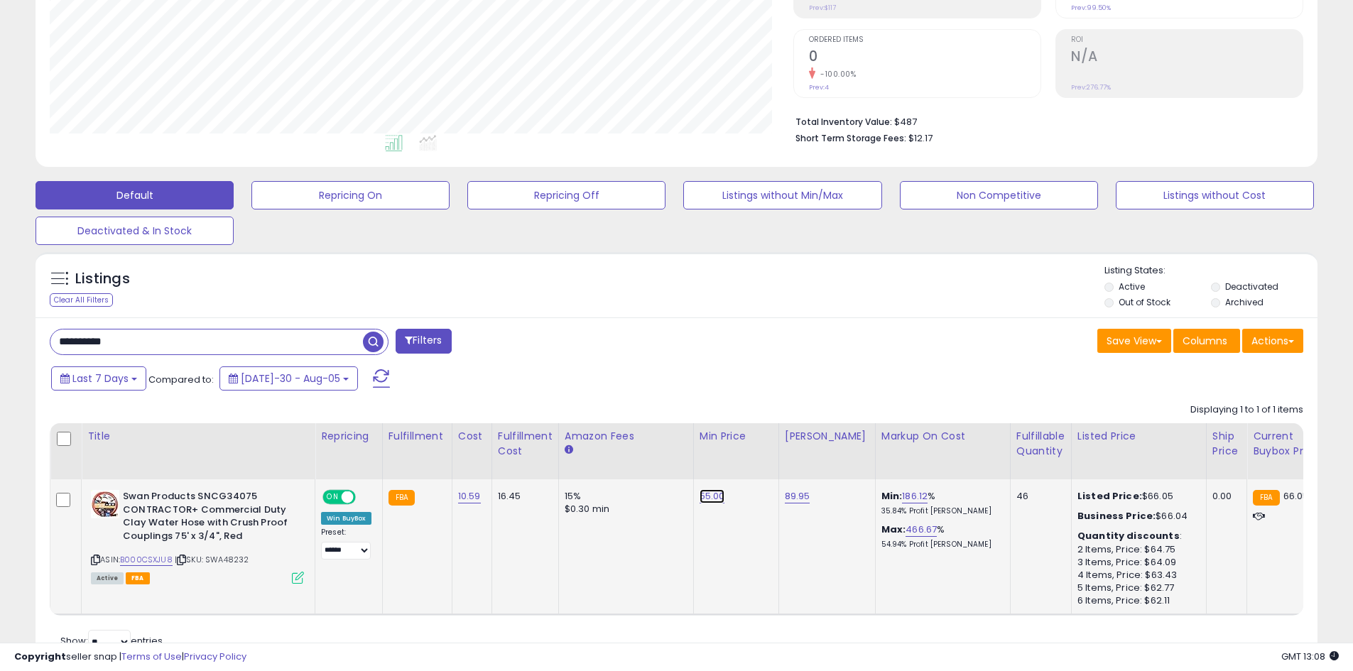 This screenshot has width=1353, height=671. What do you see at coordinates (797, 496) in the screenshot?
I see `a: 89.95` at bounding box center [797, 496].